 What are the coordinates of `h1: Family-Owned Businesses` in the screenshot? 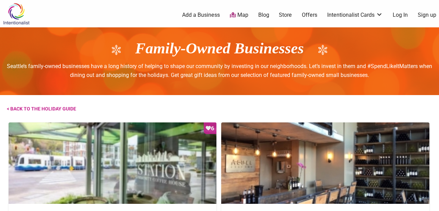 It's located at (219, 48).